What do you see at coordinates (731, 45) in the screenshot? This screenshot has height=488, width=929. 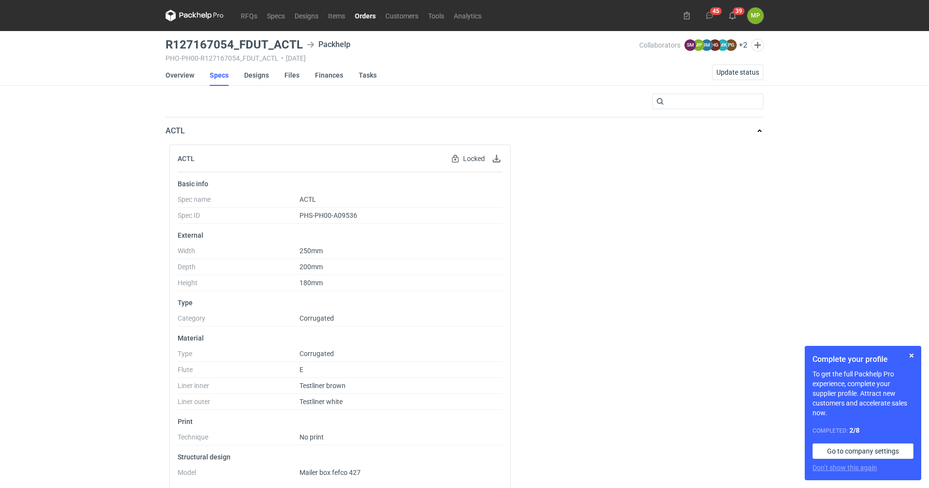 I see `figcaption: PG` at bounding box center [731, 45].